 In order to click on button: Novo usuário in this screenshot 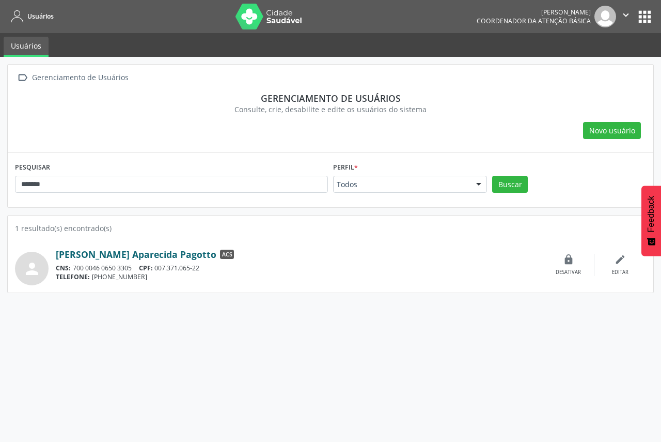, I will do `click(612, 131)`.